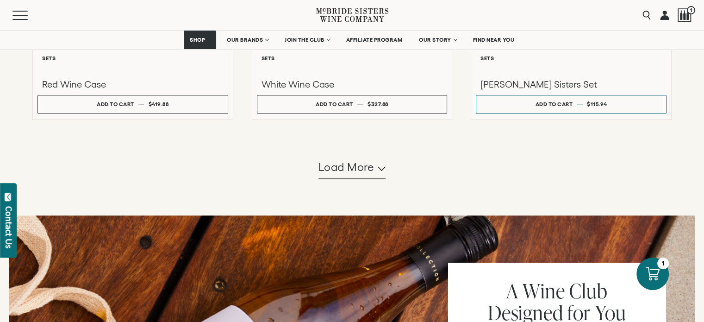 Image resolution: width=704 pixels, height=322 pixels. What do you see at coordinates (588, 290) in the screenshot?
I see `span: Club` at bounding box center [588, 290].